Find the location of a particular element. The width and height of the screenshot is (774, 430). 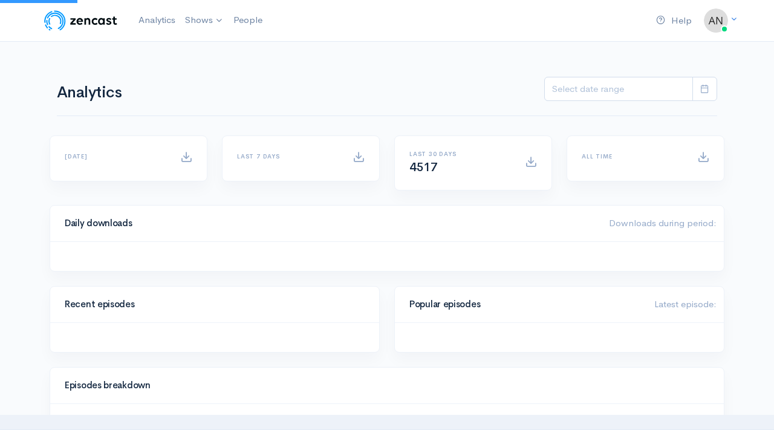

a: People is located at coordinates (248, 20).